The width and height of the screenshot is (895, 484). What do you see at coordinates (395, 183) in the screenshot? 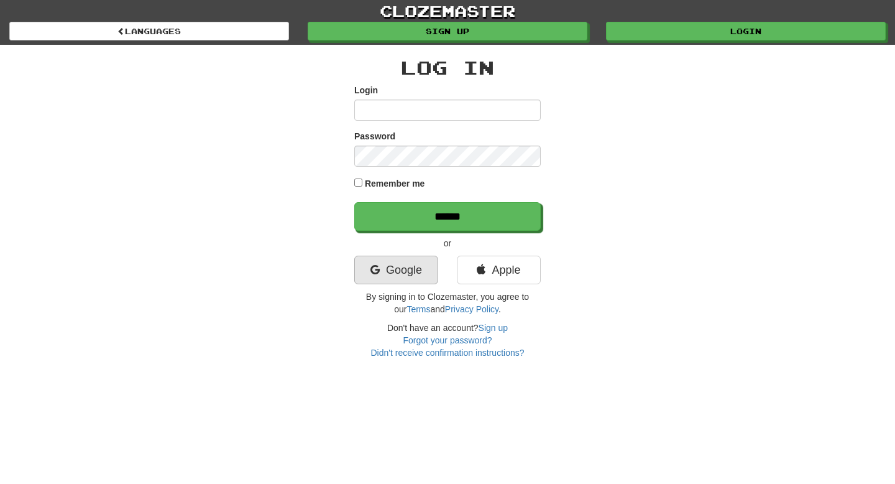
I see `label: Remember me` at bounding box center [395, 183].